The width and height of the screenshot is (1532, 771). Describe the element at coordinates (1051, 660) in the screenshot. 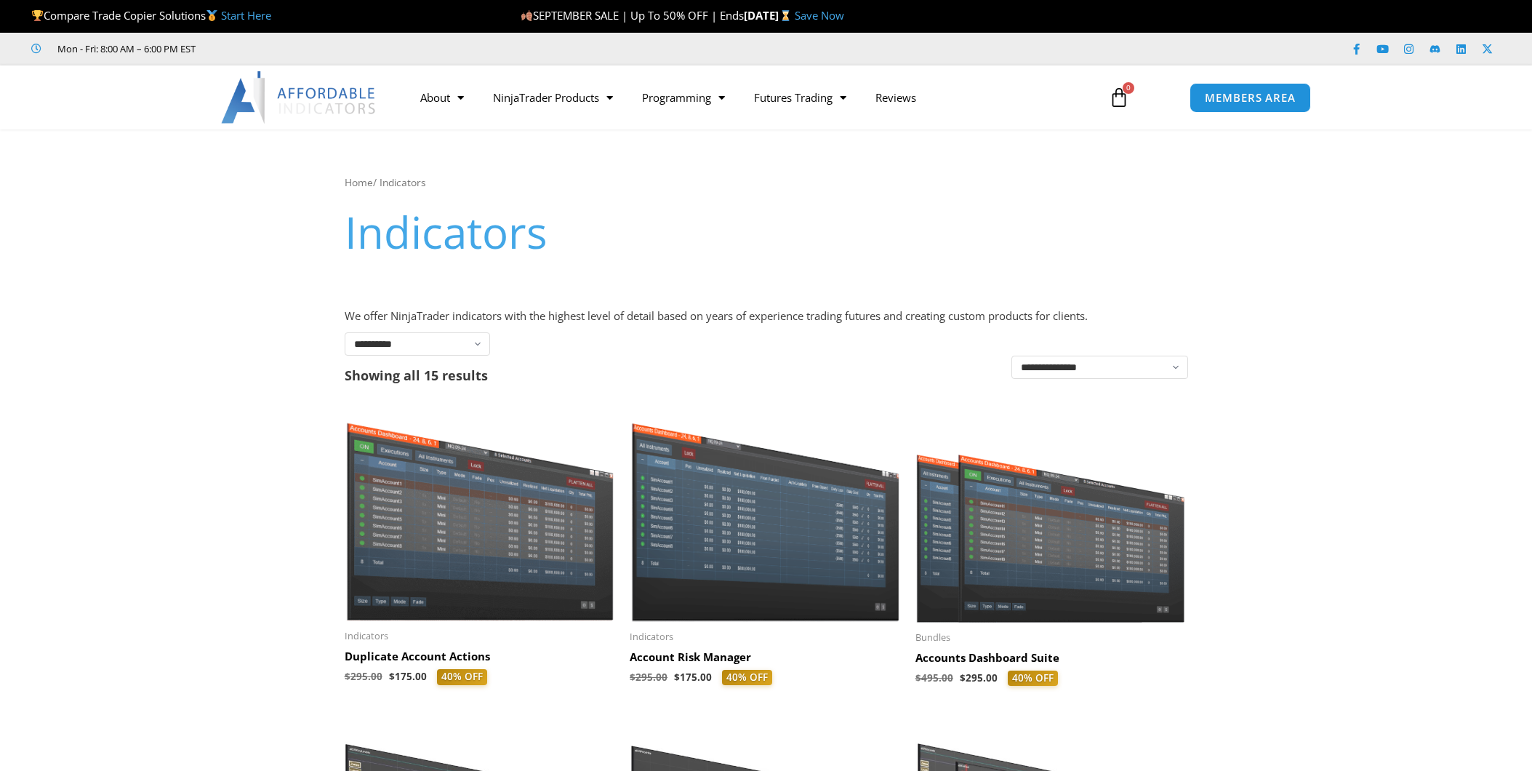

I see `a: Accounts Dashboard Suite` at that location.